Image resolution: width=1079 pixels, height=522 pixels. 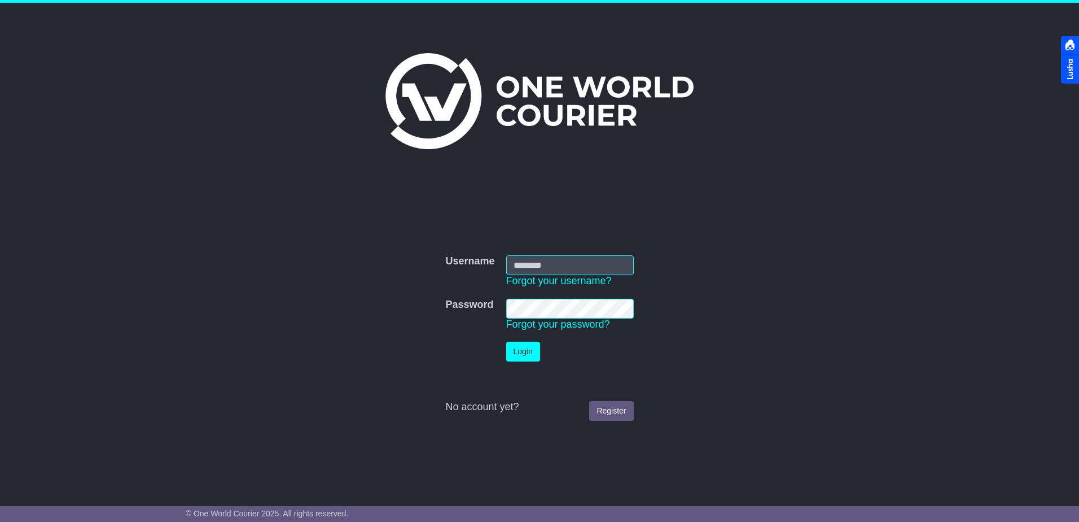 What do you see at coordinates (523, 351) in the screenshot?
I see `button: Login` at bounding box center [523, 351].